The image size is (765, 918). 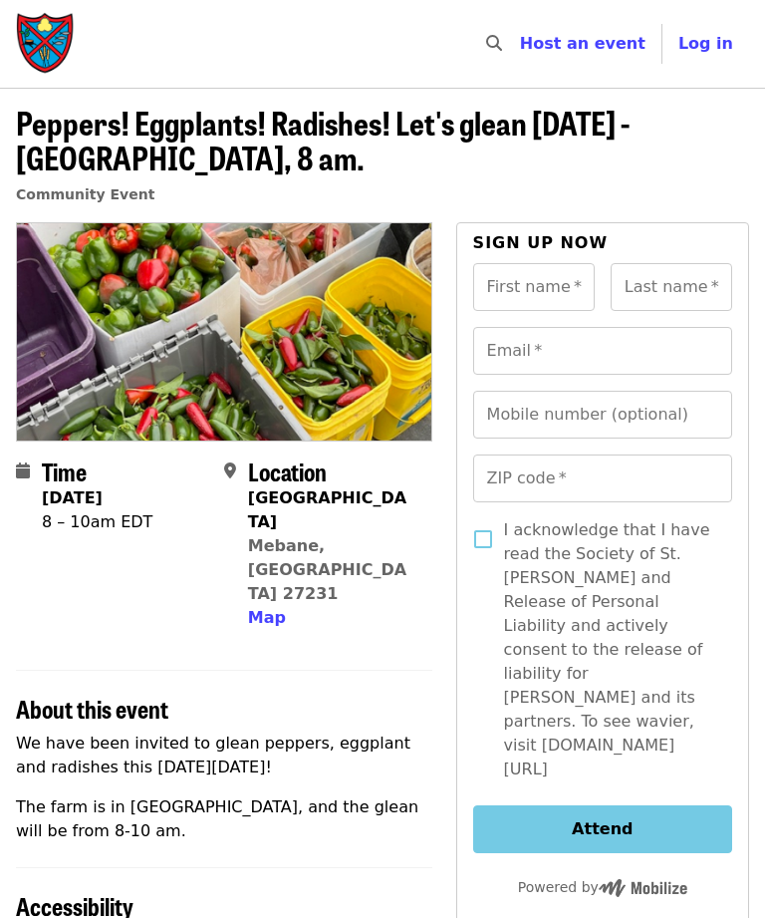 I want to click on img: Powered by Mobilize, so click(x=643, y=888).